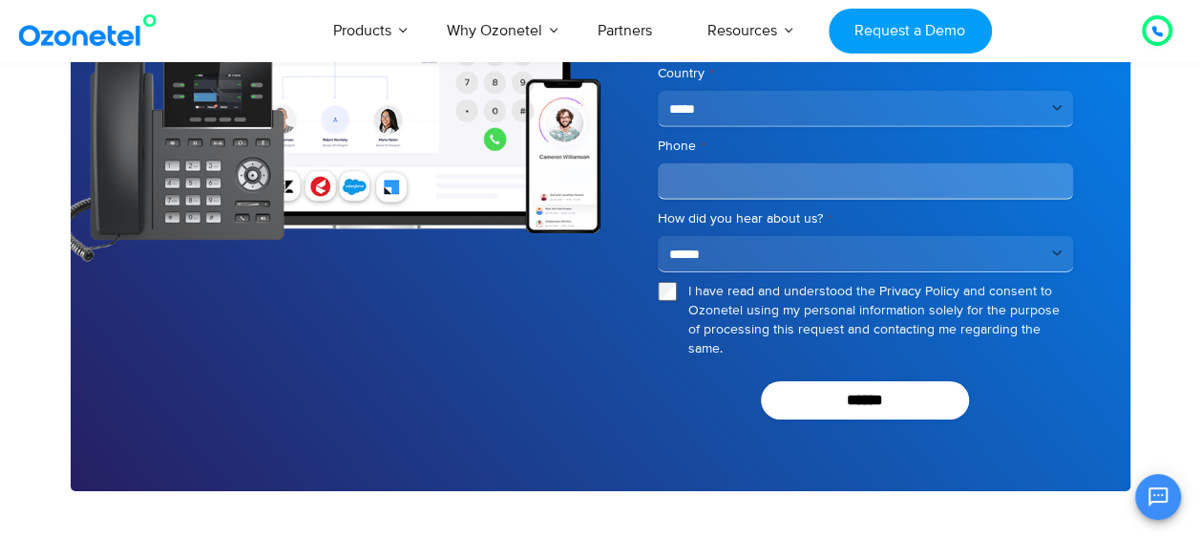 The image size is (1200, 539). Describe the element at coordinates (865, 146) in the screenshot. I see `label: Phone` at that location.